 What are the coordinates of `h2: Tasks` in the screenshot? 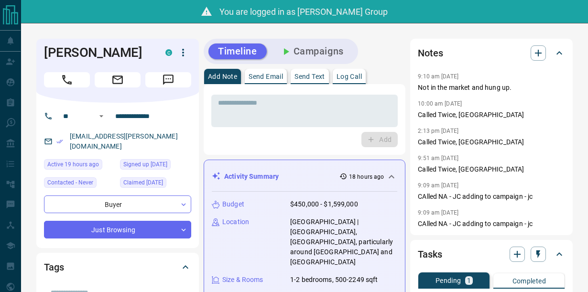 It's located at (430, 254).